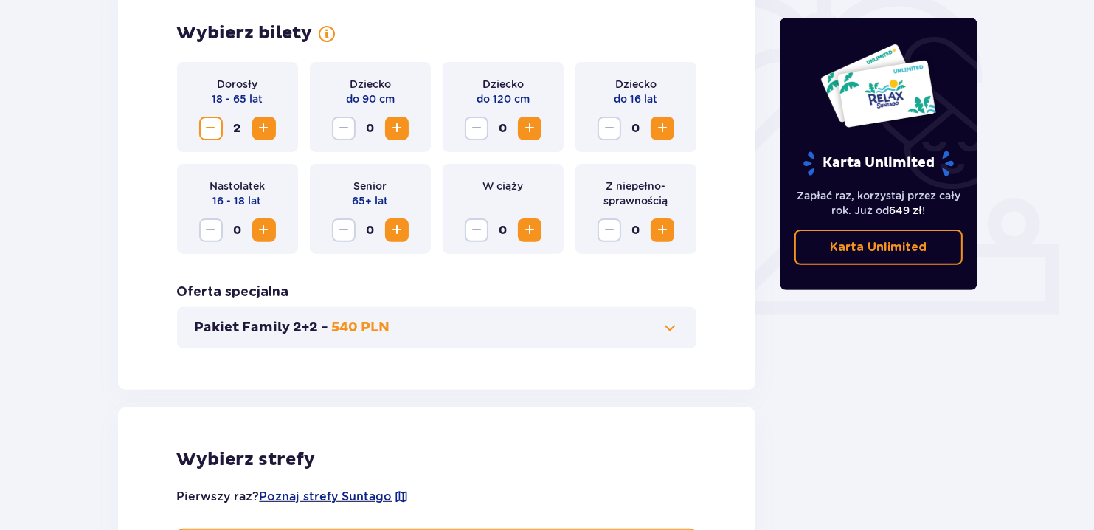 The image size is (1094, 530). I want to click on p: W ciąży, so click(502, 186).